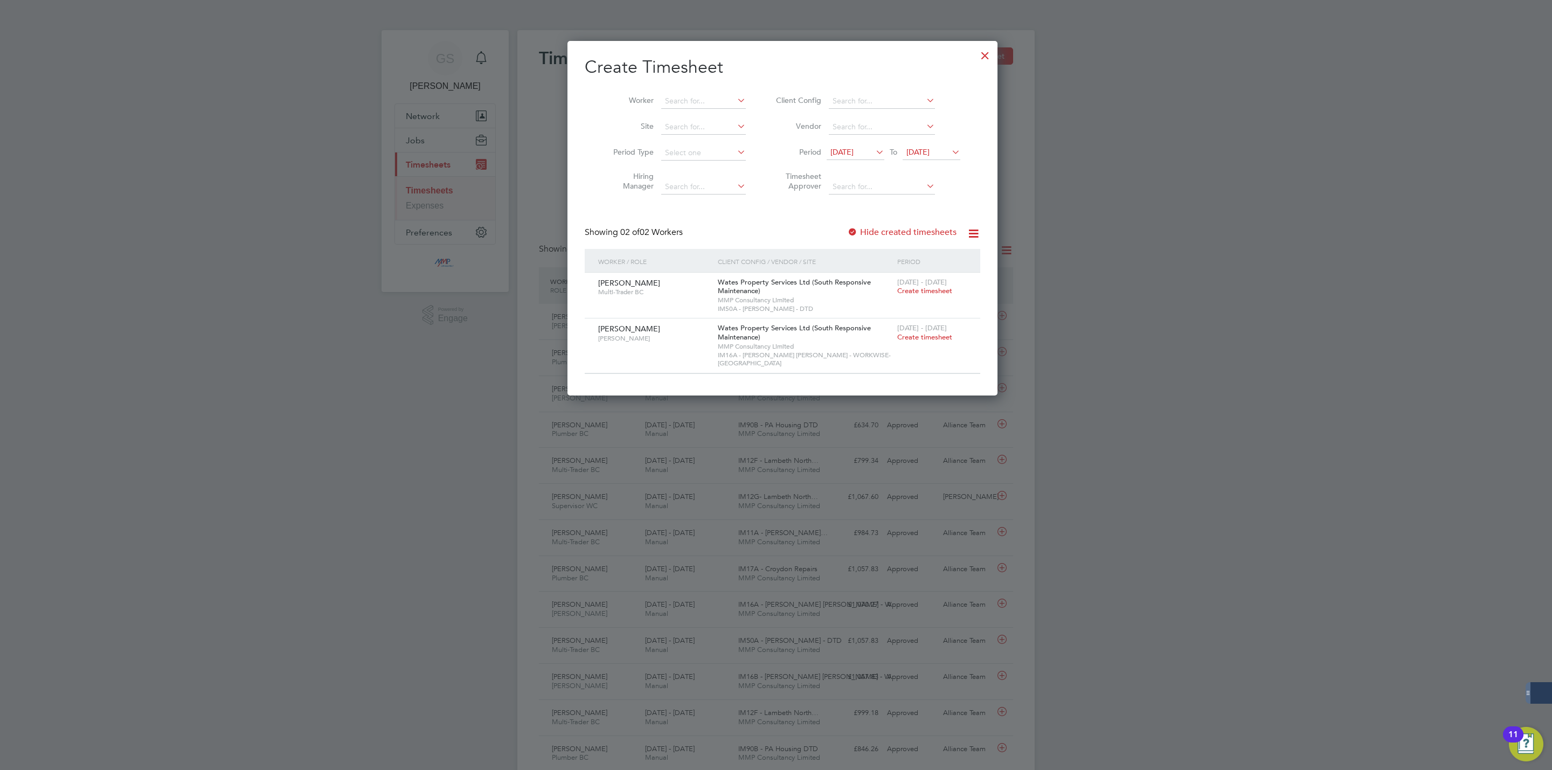  Describe the element at coordinates (901, 232) in the screenshot. I see `label: Hide created timesheets` at that location.